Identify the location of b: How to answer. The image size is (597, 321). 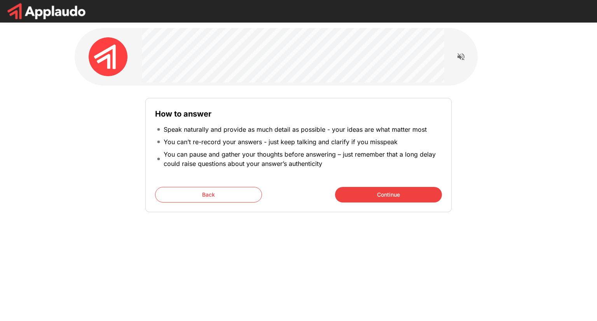
(183, 114).